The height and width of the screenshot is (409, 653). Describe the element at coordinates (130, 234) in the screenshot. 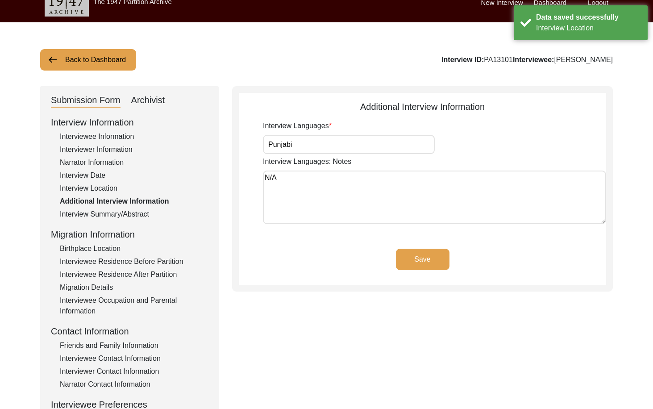

I see `div: Migration Information` at that location.